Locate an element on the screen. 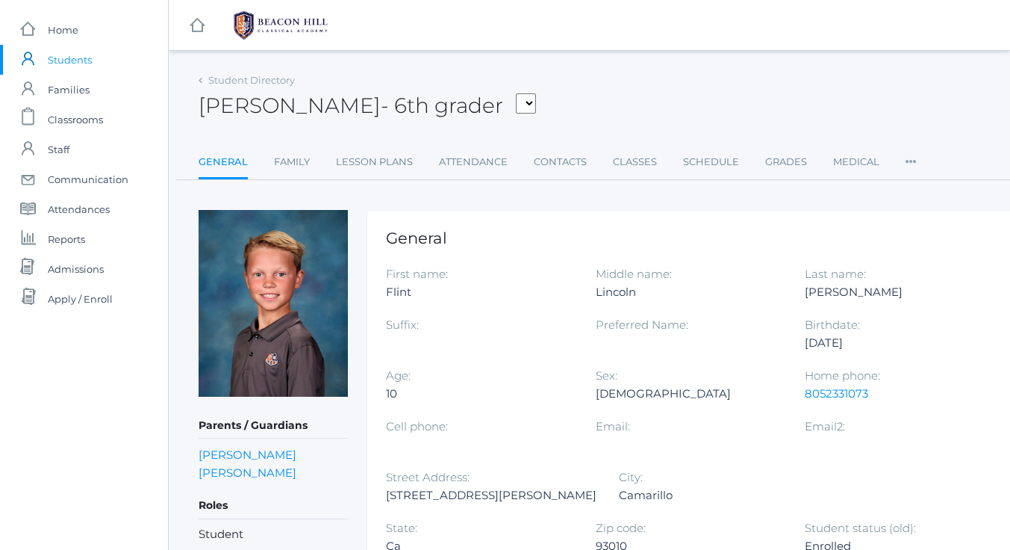 This screenshot has width=1010, height=550. label: State: is located at coordinates (402, 527).